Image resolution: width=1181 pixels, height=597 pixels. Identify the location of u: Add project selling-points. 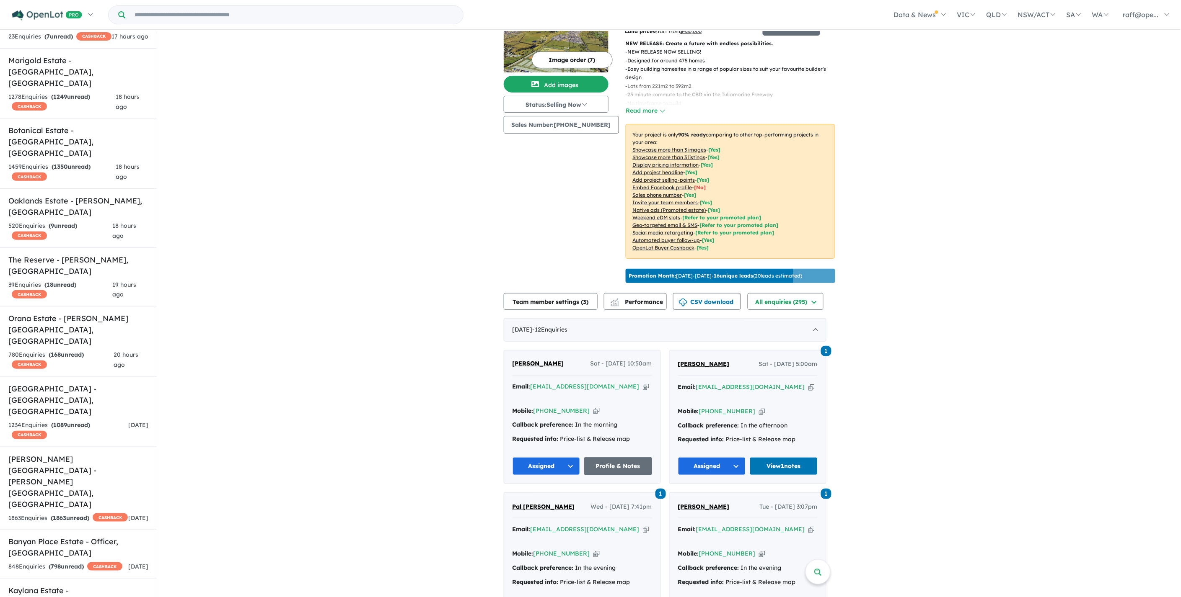
(664, 180).